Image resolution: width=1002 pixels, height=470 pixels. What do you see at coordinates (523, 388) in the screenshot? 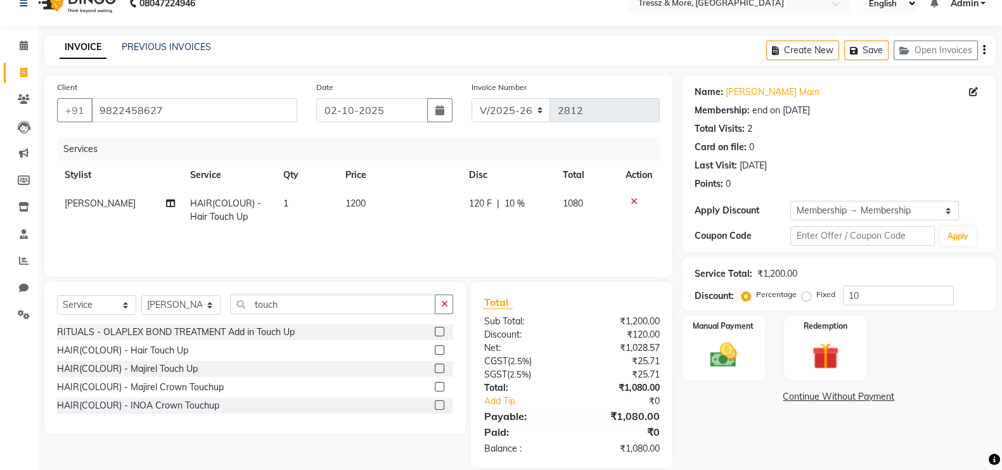
I see `div: Total:` at bounding box center [523, 388].